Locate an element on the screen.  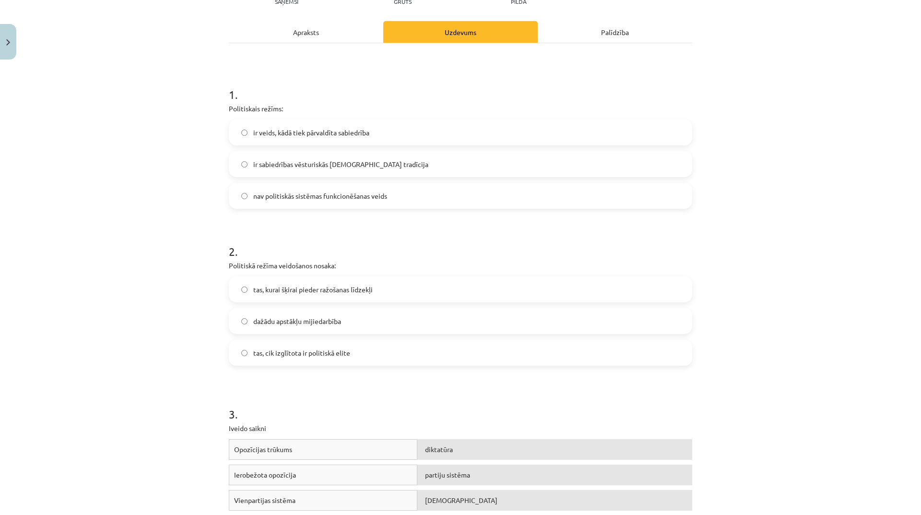
span: tas, cik izglītota ir politiskā elite is located at coordinates (302, 352).